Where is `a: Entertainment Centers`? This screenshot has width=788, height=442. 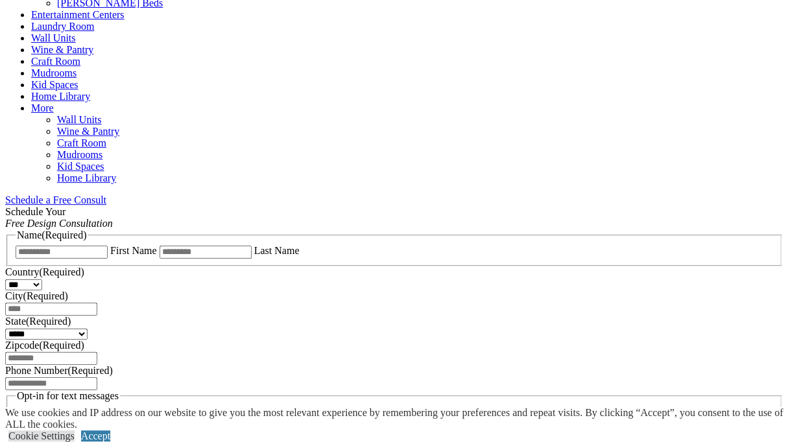
a: Entertainment Centers is located at coordinates (78, 14).